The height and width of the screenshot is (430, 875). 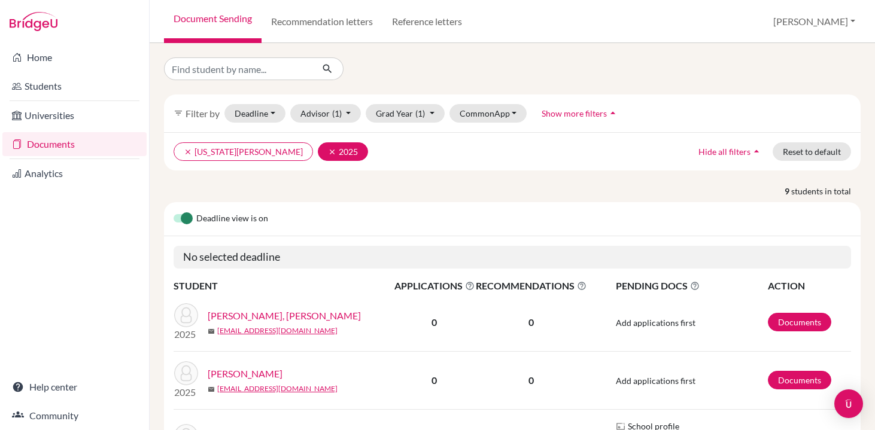 I want to click on button: CommonApp, so click(x=488, y=113).